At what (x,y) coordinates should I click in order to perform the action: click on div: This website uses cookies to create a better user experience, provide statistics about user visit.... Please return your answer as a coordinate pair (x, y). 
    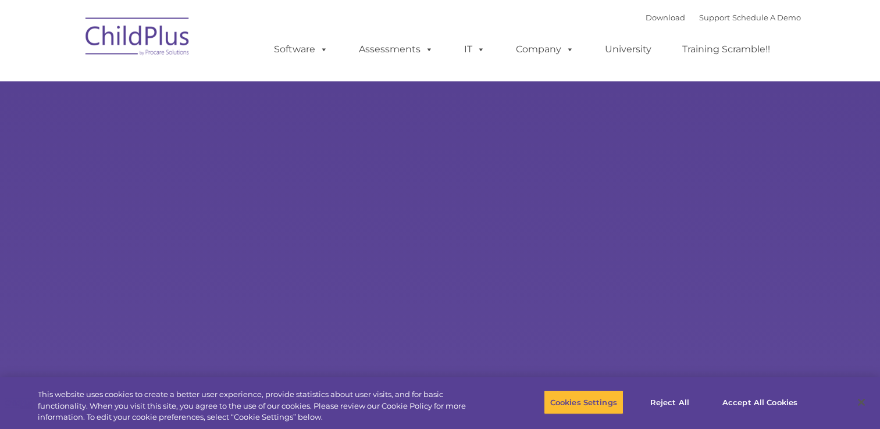
    Looking at the image, I should click on (261, 406).